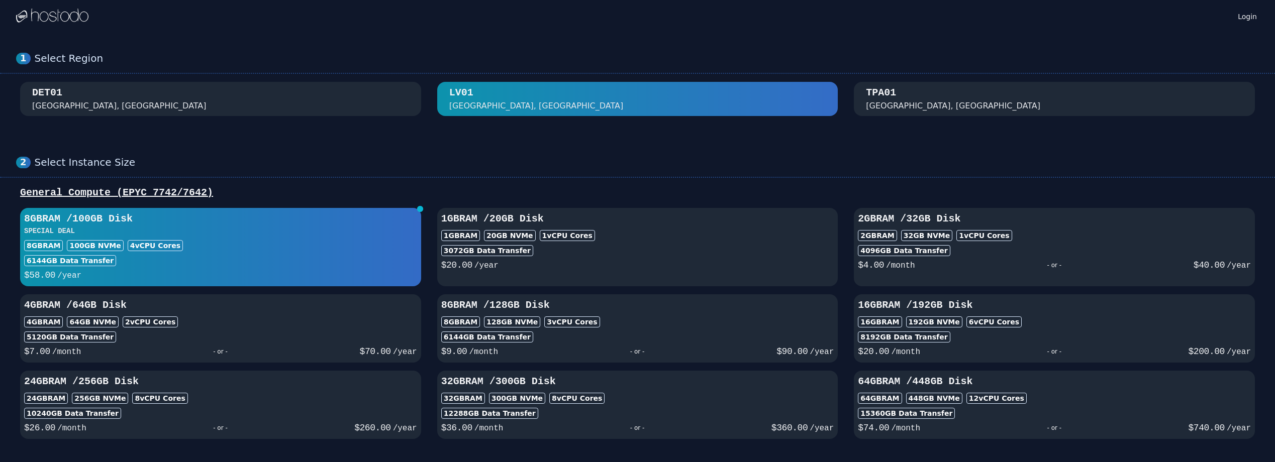 The image size is (1275, 462). Describe the element at coordinates (372, 428) in the screenshot. I see `span: $ 260.00` at that location.